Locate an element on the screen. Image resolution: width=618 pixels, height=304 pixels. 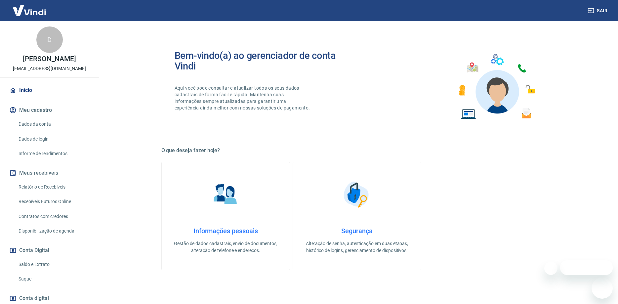
a: Início is located at coordinates (49, 90).